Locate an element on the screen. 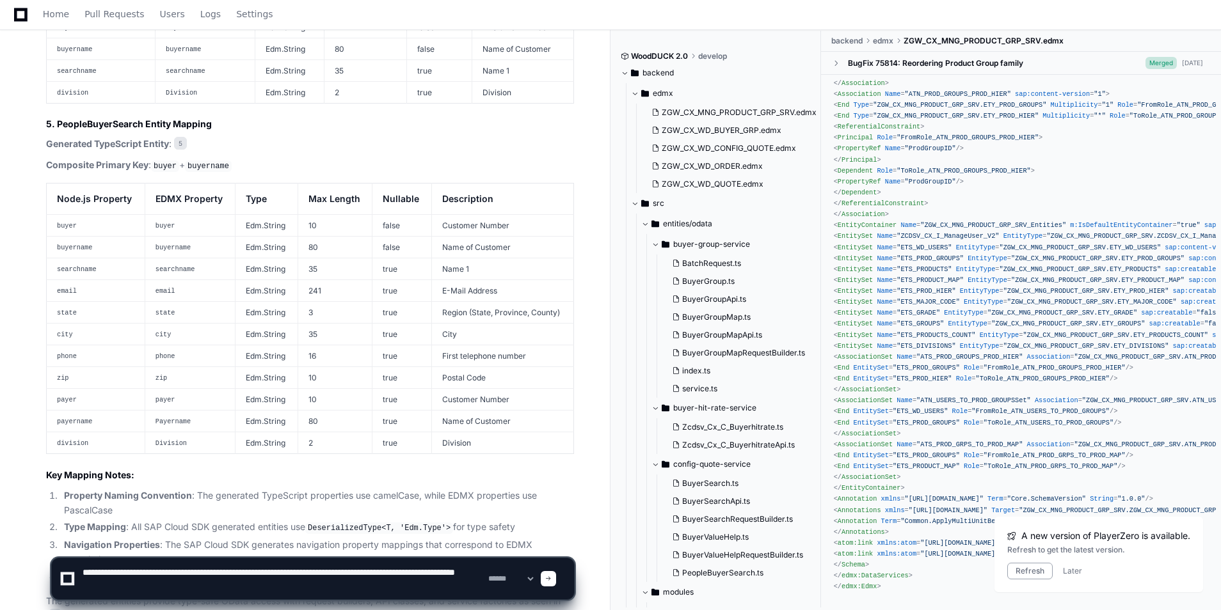  button: ZGW_CX_WD_BUYER_GRP.edmx is located at coordinates (731, 131).